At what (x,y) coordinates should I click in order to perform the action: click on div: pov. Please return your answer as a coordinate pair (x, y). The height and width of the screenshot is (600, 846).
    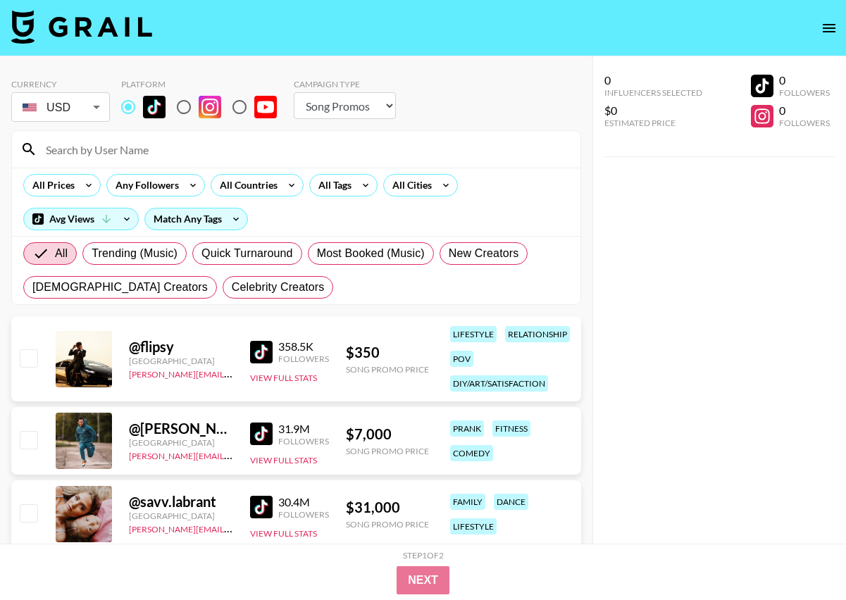
    Looking at the image, I should click on (462, 359).